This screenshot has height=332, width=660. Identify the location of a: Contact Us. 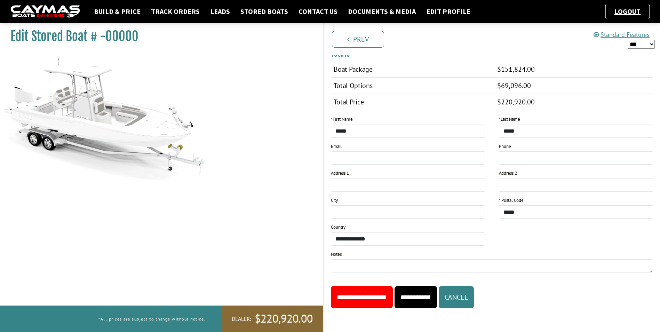
(318, 11).